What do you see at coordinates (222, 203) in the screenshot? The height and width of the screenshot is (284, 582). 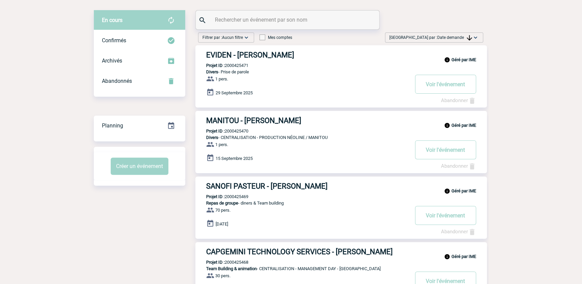 I see `span: Repas de groupe` at bounding box center [222, 203].